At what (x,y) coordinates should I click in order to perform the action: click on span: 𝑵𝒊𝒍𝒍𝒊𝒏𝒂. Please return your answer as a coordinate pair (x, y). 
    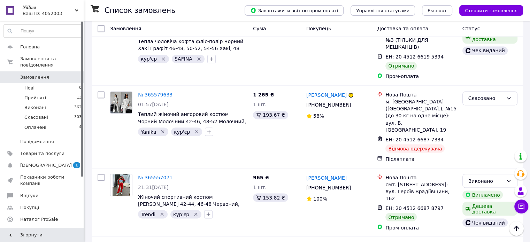
    Looking at the image, I should click on (49, 7).